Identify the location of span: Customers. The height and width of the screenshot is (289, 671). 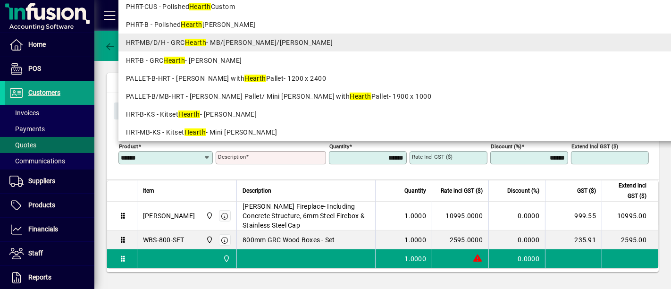
(44, 92).